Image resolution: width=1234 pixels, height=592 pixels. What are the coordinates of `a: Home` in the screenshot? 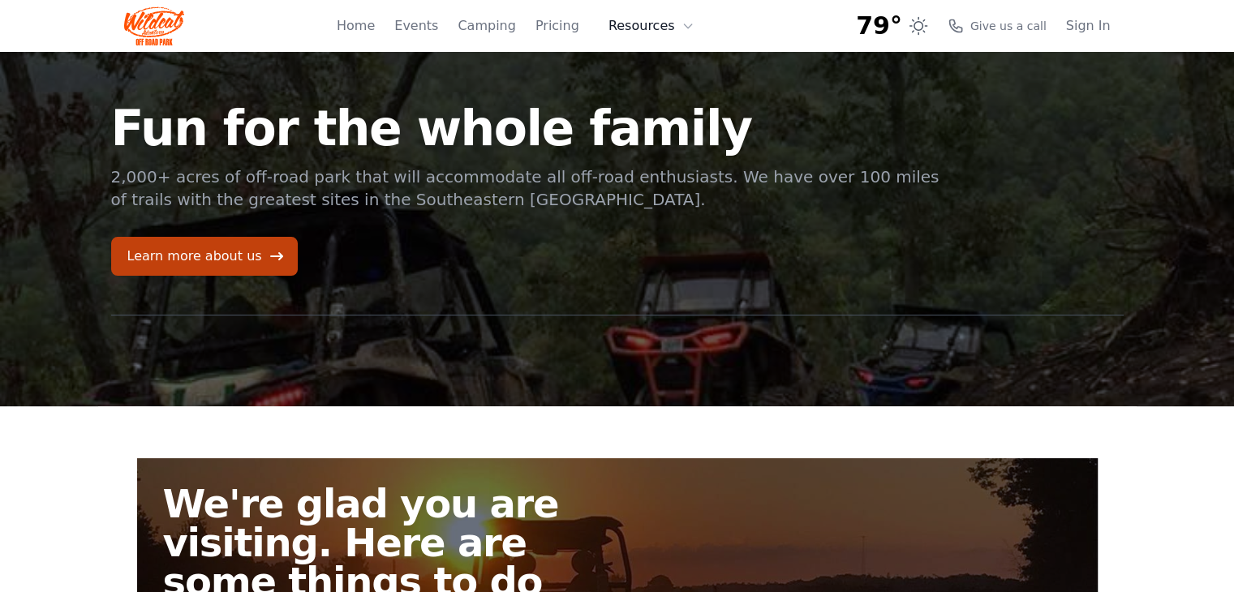 It's located at (355, 26).